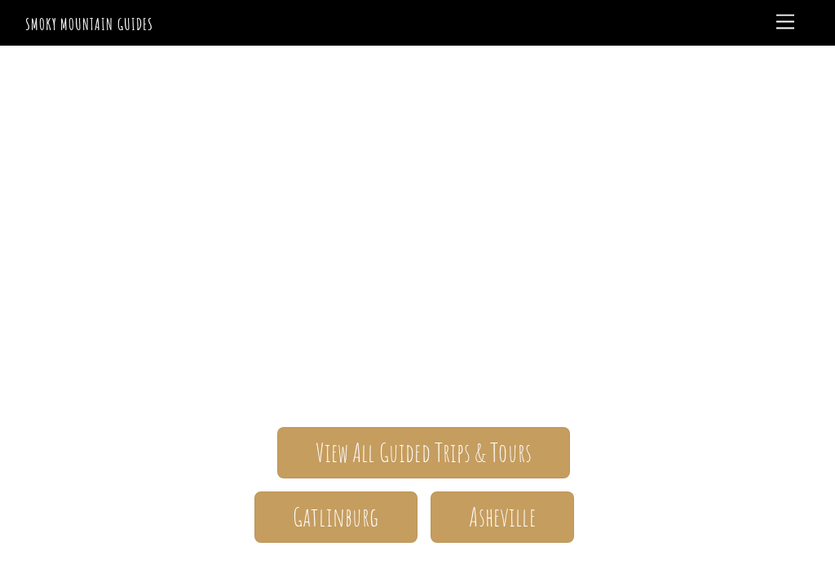 This screenshot has width=835, height=564. Describe the element at coordinates (501, 517) in the screenshot. I see `span: Asheville` at that location.